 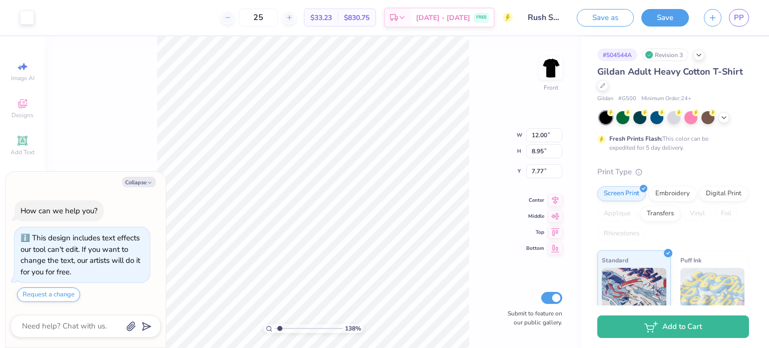 What do you see at coordinates (139, 182) in the screenshot?
I see `button: Collapse` at bounding box center [139, 182].